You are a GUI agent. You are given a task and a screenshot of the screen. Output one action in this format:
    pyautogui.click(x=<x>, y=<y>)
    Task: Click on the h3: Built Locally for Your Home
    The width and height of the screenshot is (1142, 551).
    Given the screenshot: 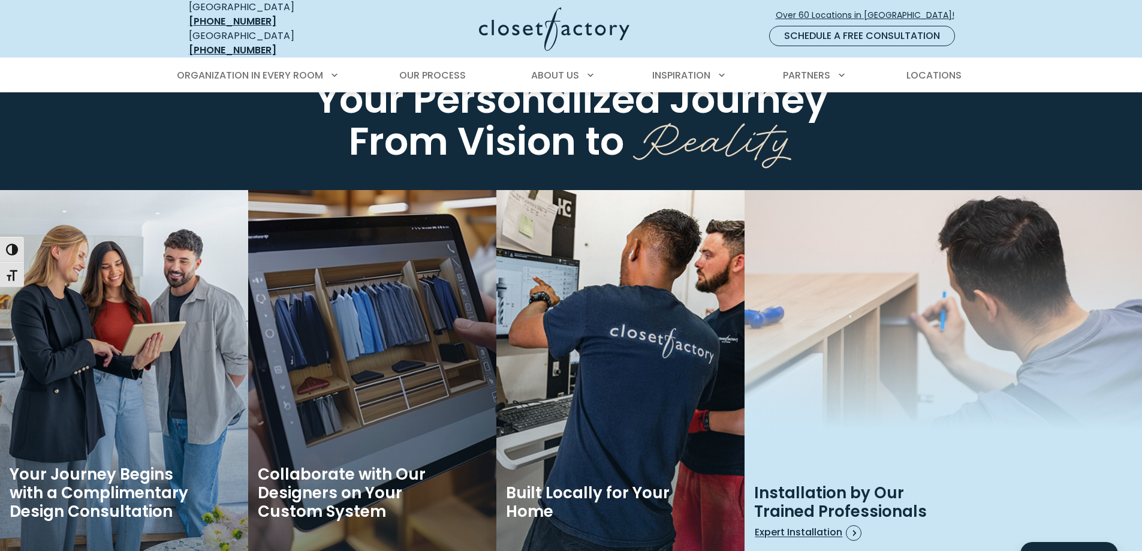 What is the action you would take?
    pyautogui.click(x=596, y=502)
    